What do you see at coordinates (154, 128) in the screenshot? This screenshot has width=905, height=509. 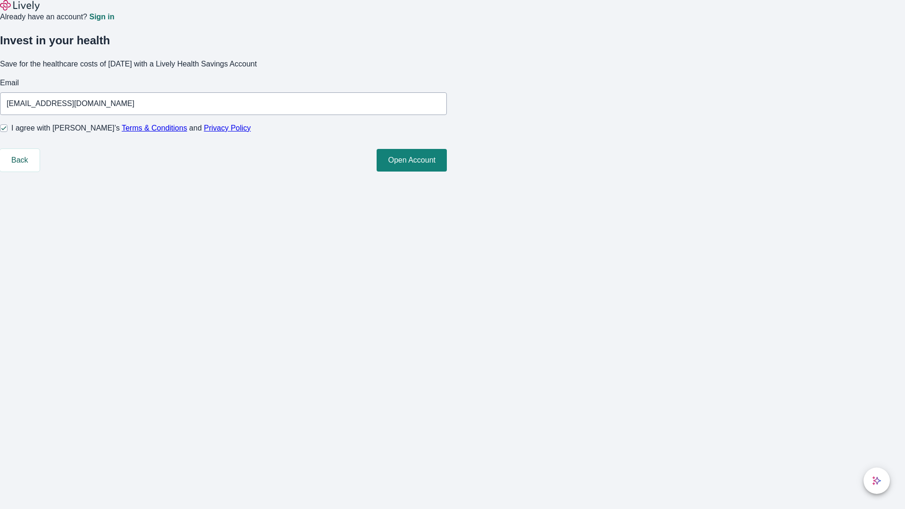 I see `a: Terms & Conditions` at bounding box center [154, 128].